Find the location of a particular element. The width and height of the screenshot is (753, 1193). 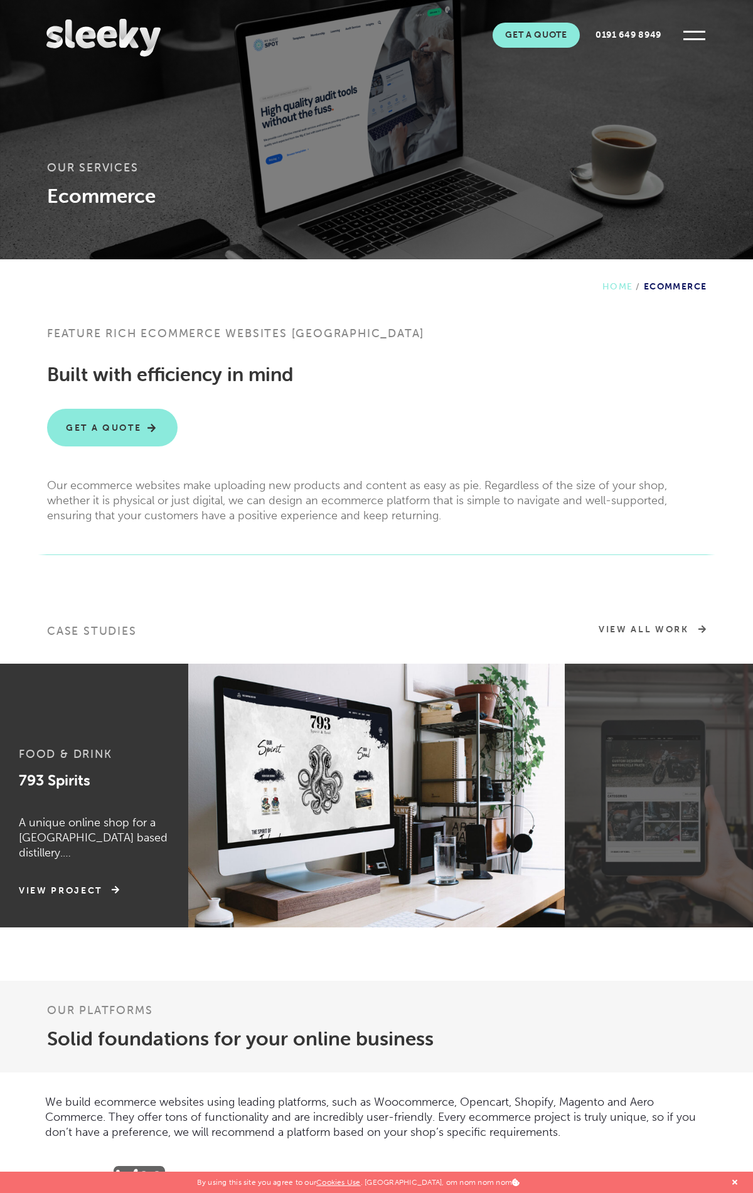

a: 0191 649 8949 is located at coordinates (628, 35).